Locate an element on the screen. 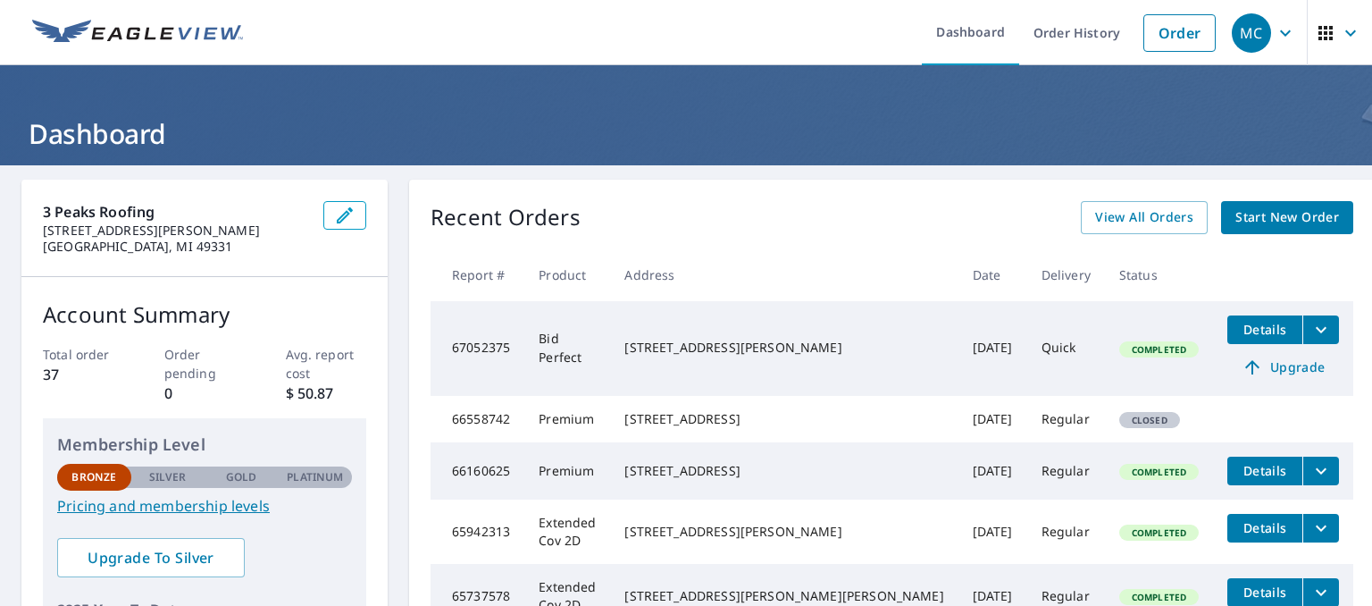  p: Bronze is located at coordinates (94, 477).